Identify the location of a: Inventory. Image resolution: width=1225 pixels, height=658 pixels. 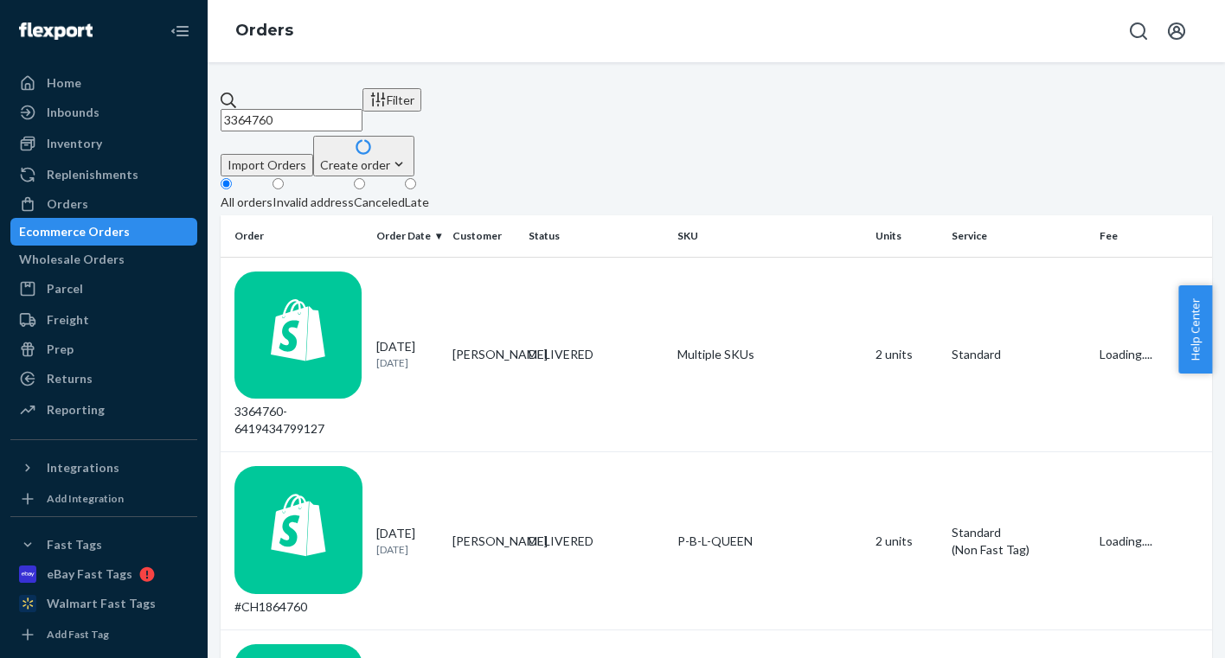
(104, 144).